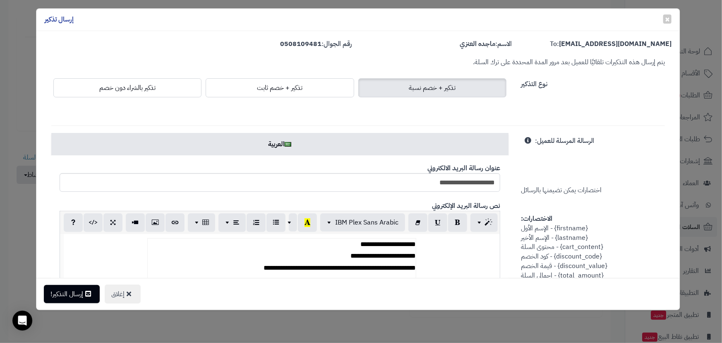 This screenshot has height=343, width=722. What do you see at coordinates (122, 294) in the screenshot?
I see `button: إغلاق` at bounding box center [122, 294].